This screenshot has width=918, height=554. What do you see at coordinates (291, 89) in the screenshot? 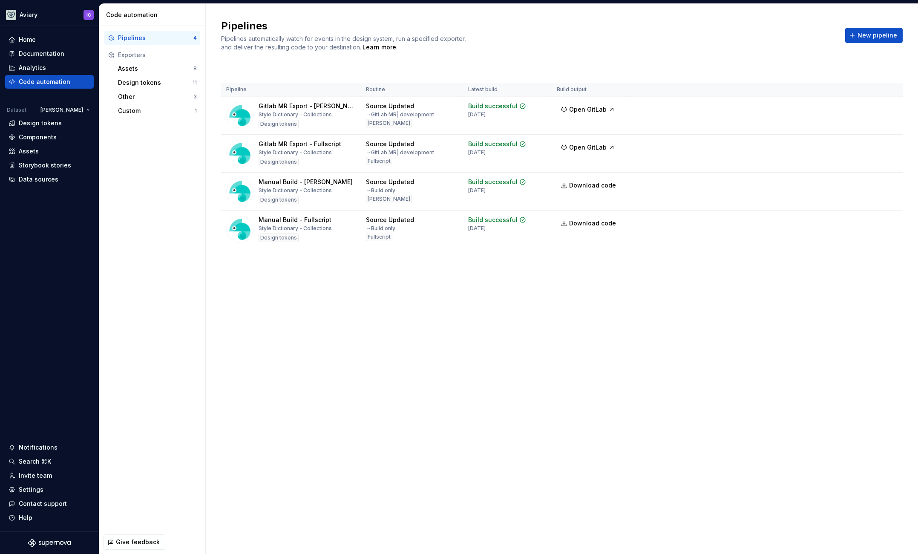
I see `th: Pipeline` at bounding box center [291, 89].